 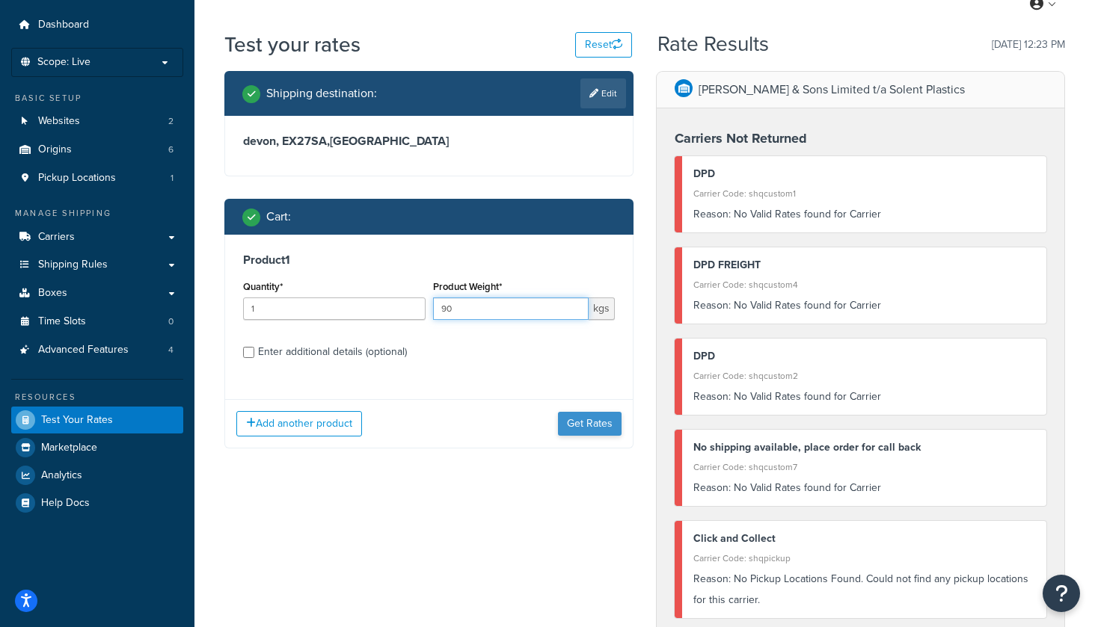 I want to click on div: No Pickup Locations Found. Could not find any pickup locations for this carrier., so click(x=864, y=590).